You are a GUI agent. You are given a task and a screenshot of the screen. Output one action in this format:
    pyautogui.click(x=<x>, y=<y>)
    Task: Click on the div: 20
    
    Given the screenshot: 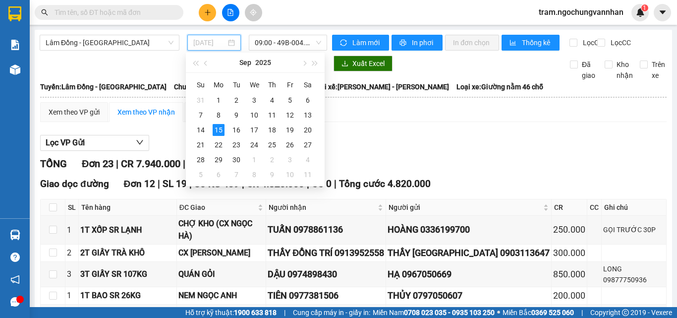 What is the action you would take?
    pyautogui.click(x=308, y=130)
    